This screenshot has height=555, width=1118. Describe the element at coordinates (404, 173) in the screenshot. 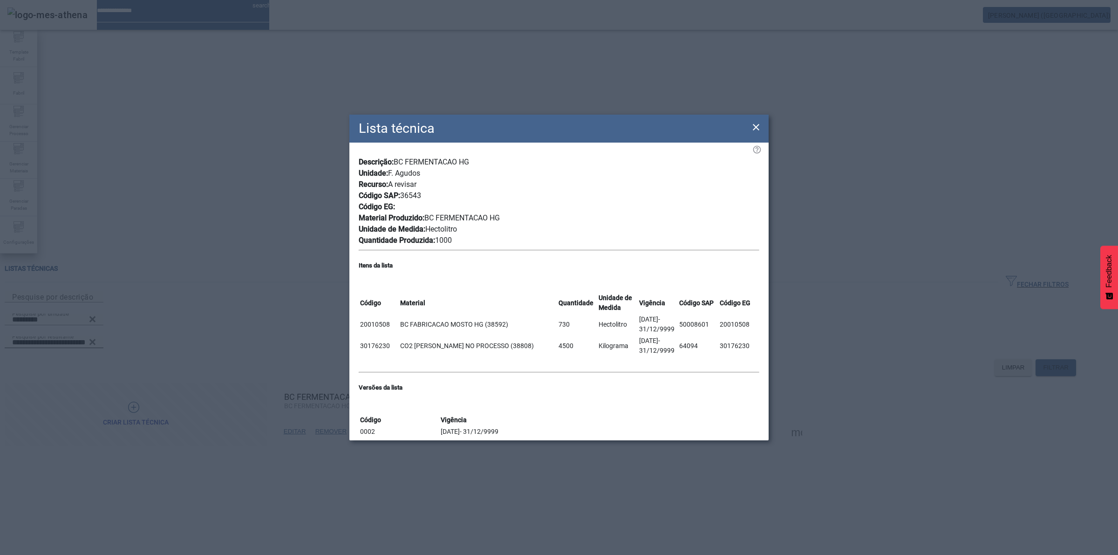

I see `span: F. Agudos` at that location.